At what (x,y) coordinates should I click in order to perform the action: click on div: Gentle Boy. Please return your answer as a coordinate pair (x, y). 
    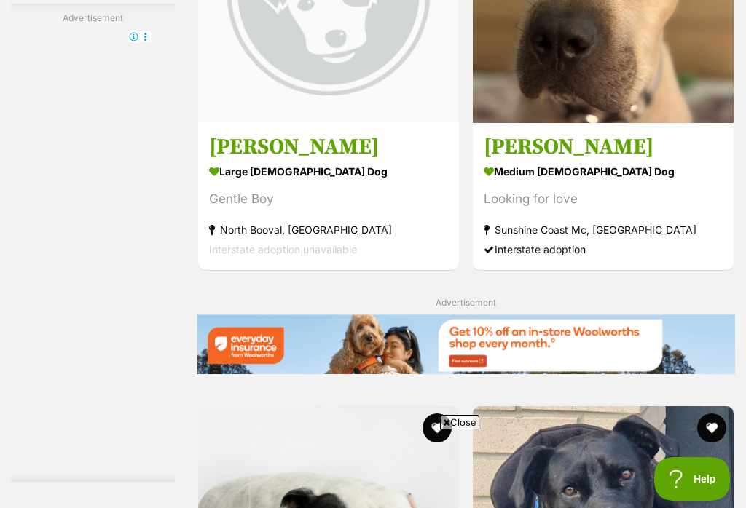
    Looking at the image, I should click on (328, 200).